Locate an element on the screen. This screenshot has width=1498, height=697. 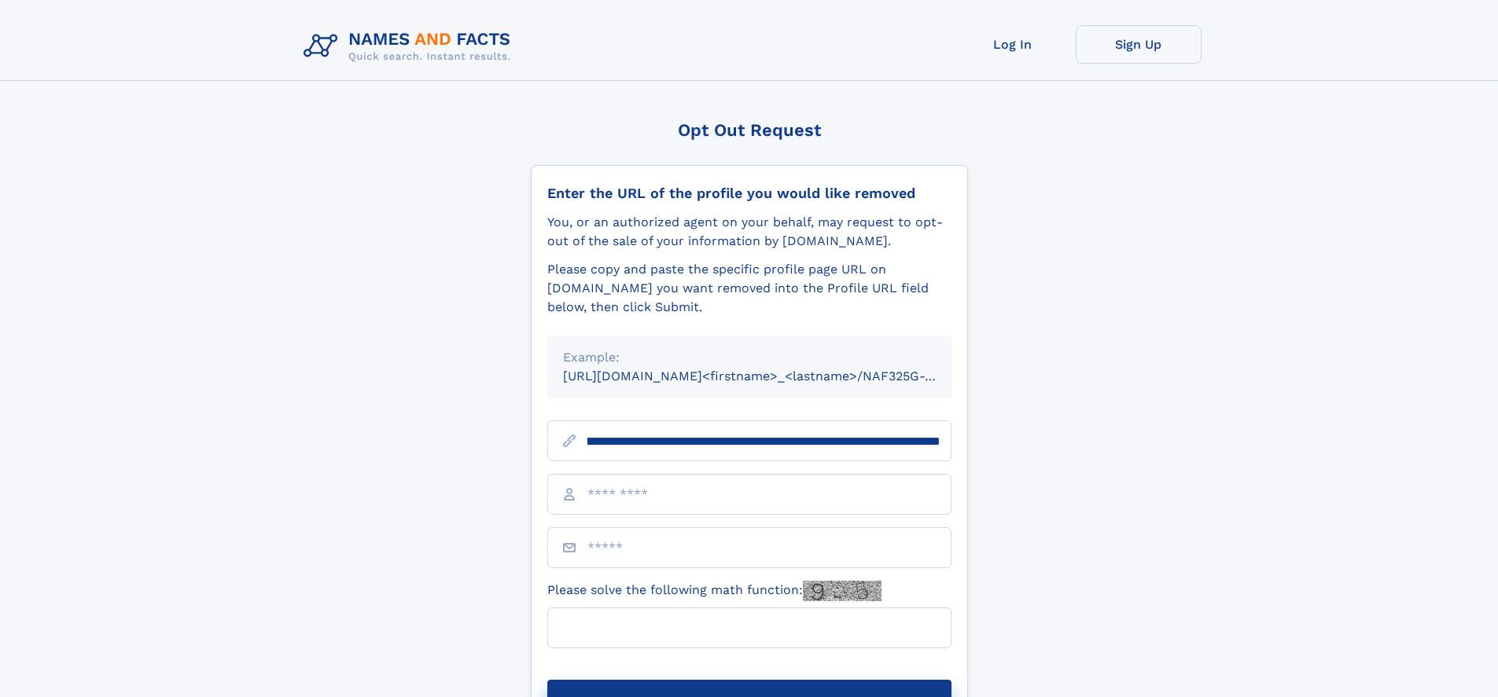
div: Opt Out Request is located at coordinates (749, 130).